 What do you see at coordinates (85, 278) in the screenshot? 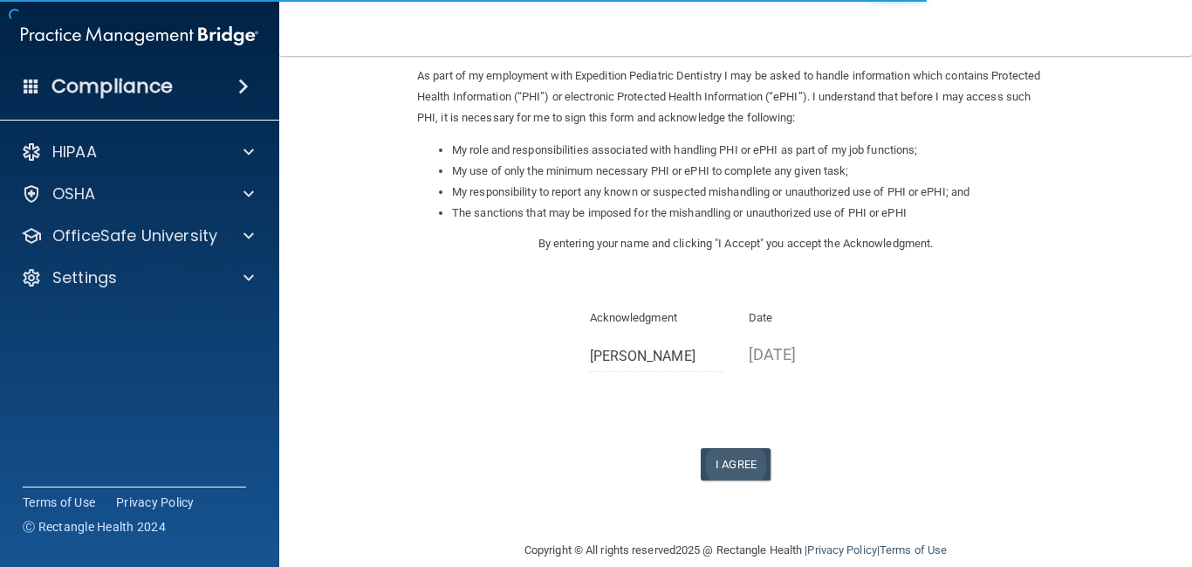
I see `p: Settings` at bounding box center [85, 278].